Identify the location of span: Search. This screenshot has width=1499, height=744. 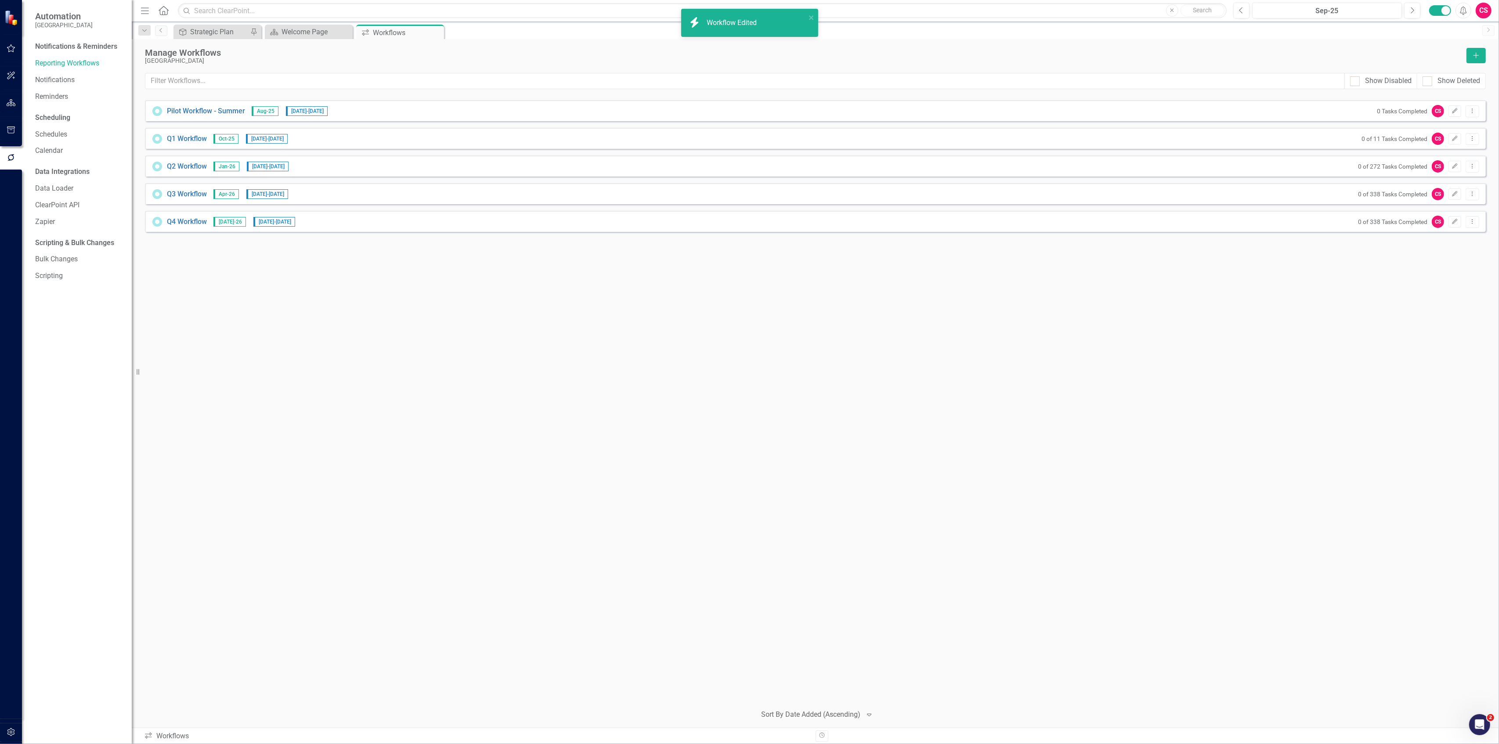
(1202, 10).